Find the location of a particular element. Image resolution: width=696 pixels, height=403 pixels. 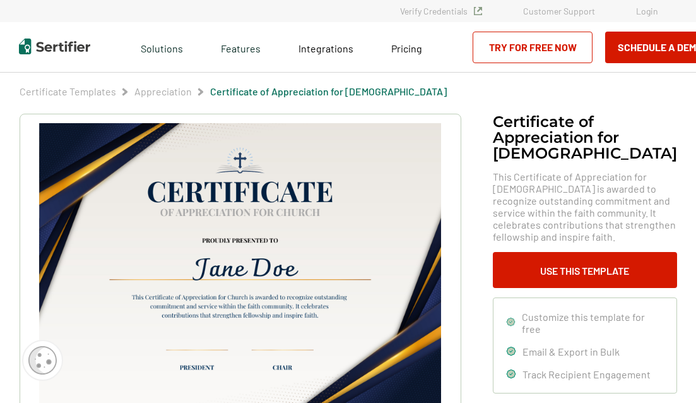

span: Track Recipient Engagement is located at coordinates (587, 374).